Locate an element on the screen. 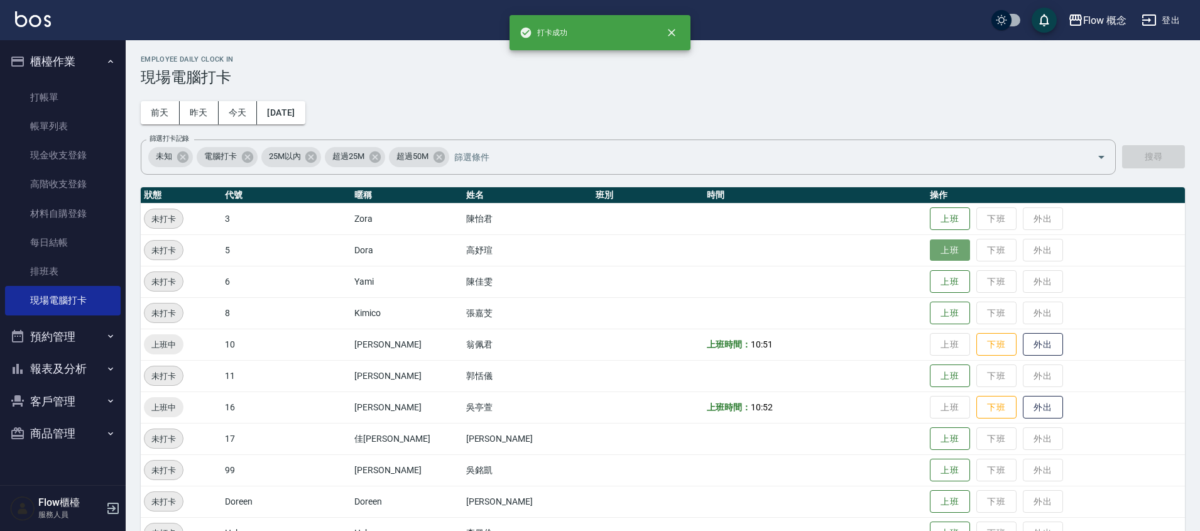 The width and height of the screenshot is (1200, 531). h3: 現場電腦打卡 is located at coordinates (663, 77).